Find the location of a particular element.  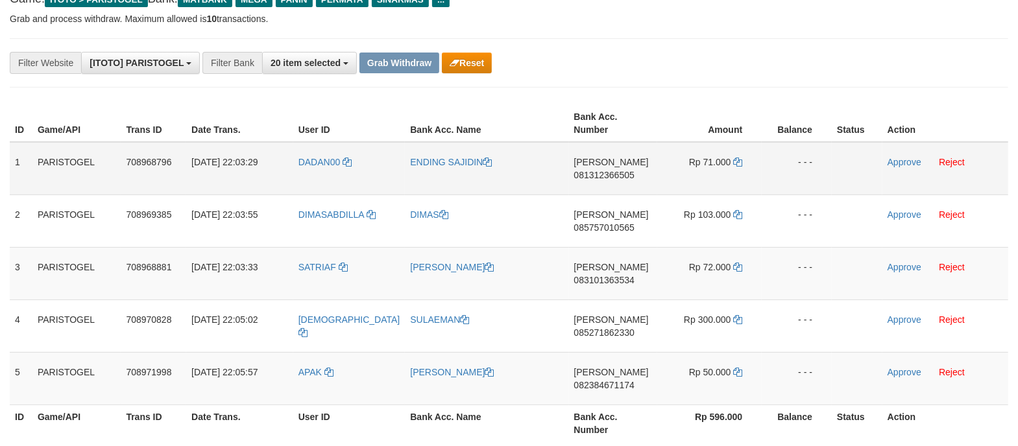

th: Amount is located at coordinates (709, 123).